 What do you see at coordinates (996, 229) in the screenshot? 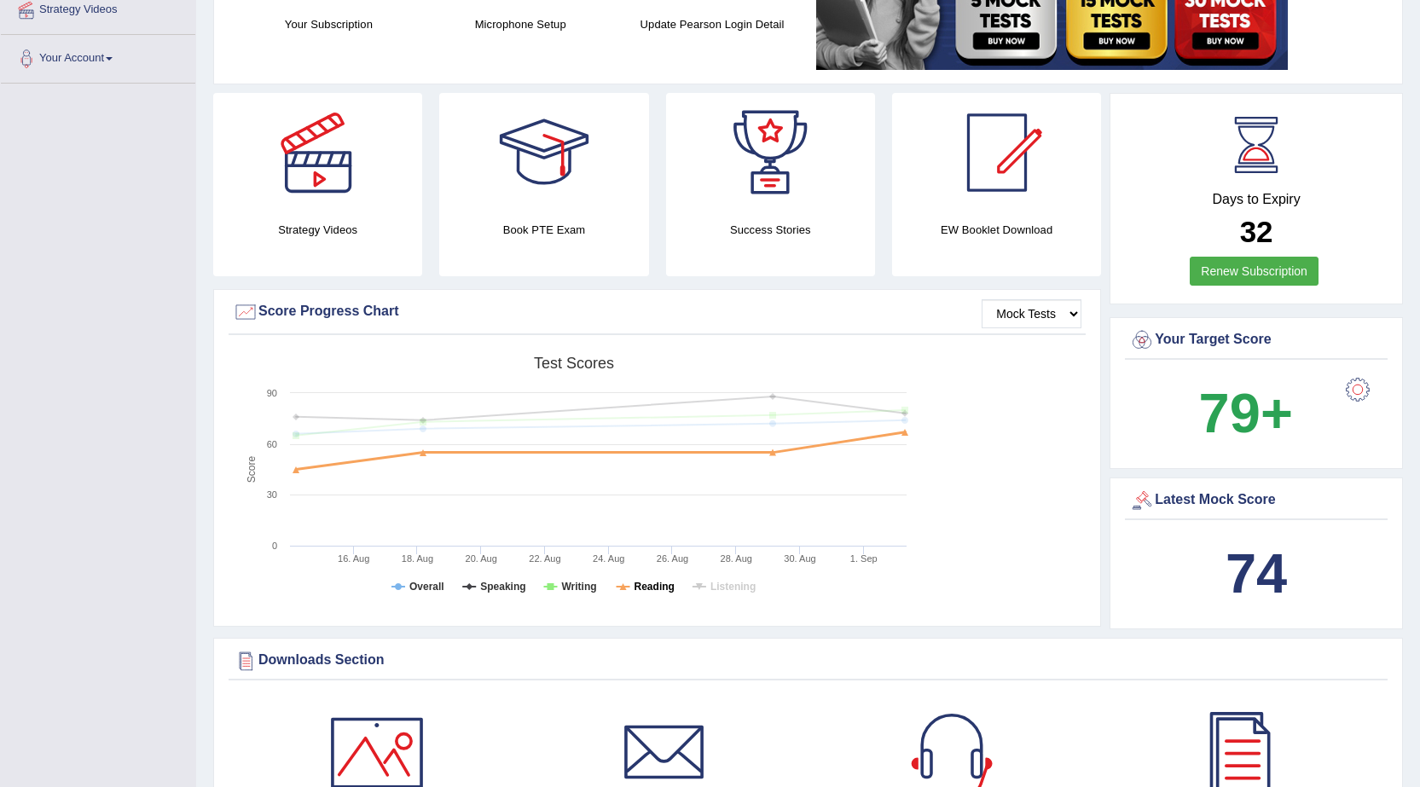
I see `h4: EW Booklet Download` at bounding box center [996, 229].